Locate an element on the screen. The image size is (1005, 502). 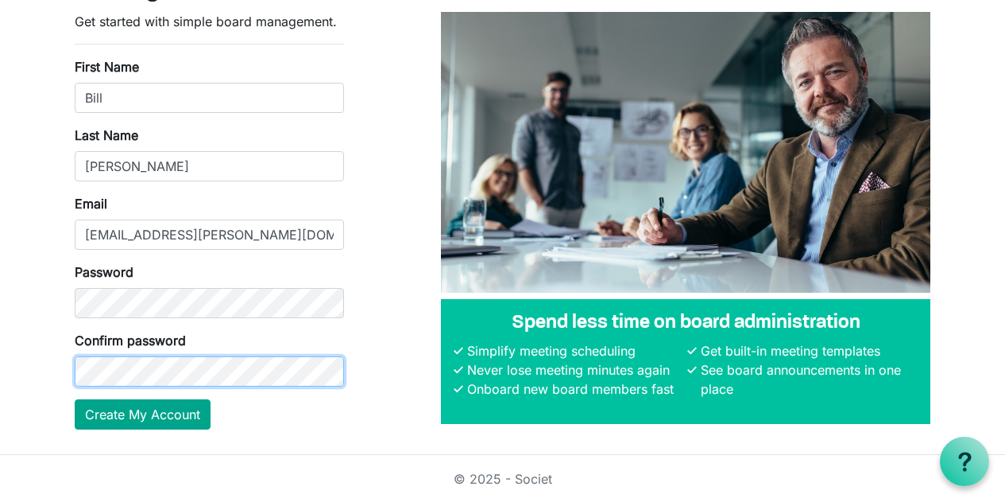
label: Confirm password is located at coordinates (130, 340).